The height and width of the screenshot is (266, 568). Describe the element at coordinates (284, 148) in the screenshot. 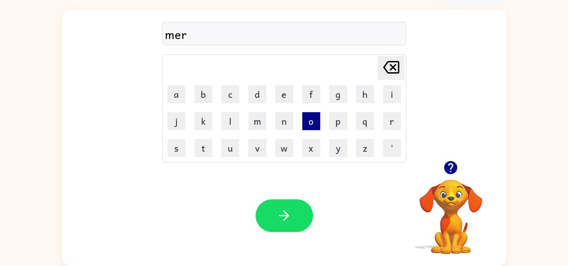

I see `button: w` at that location.